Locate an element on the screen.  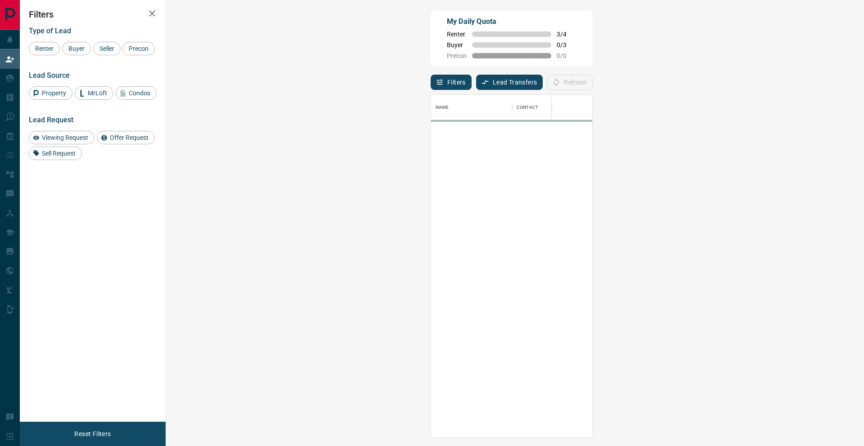
div: Condos is located at coordinates (136, 93).